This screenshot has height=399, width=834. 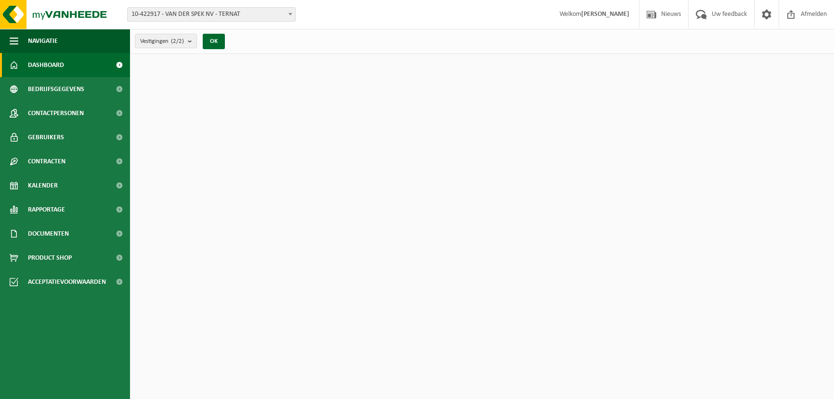 I want to click on button: OK, so click(x=214, y=41).